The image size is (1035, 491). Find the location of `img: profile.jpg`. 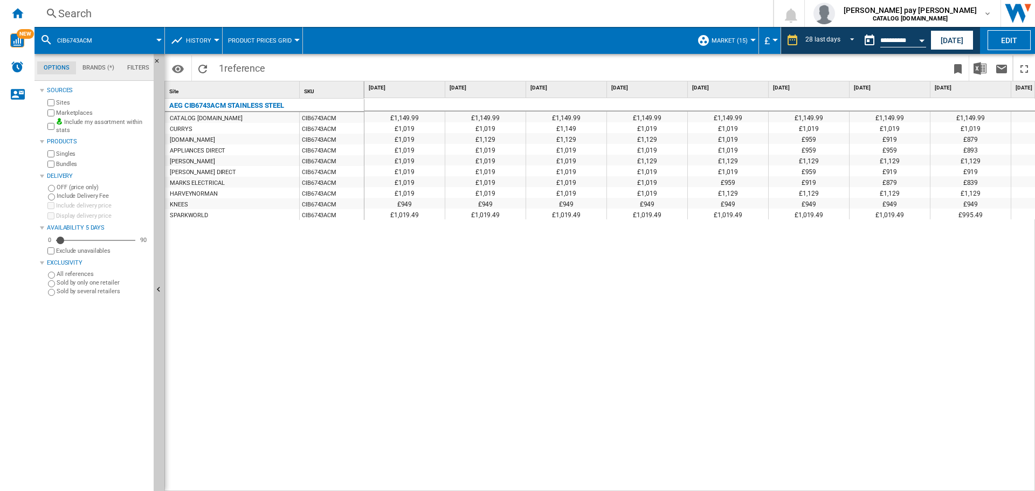

img: profile.jpg is located at coordinates (824, 13).